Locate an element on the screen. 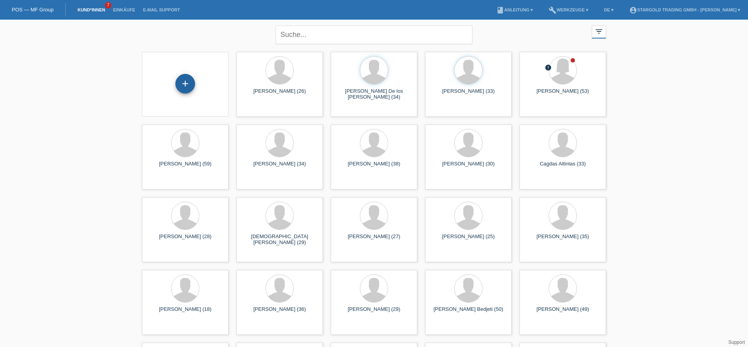 Image resolution: width=748 pixels, height=347 pixels. i: book is located at coordinates (500, 10).